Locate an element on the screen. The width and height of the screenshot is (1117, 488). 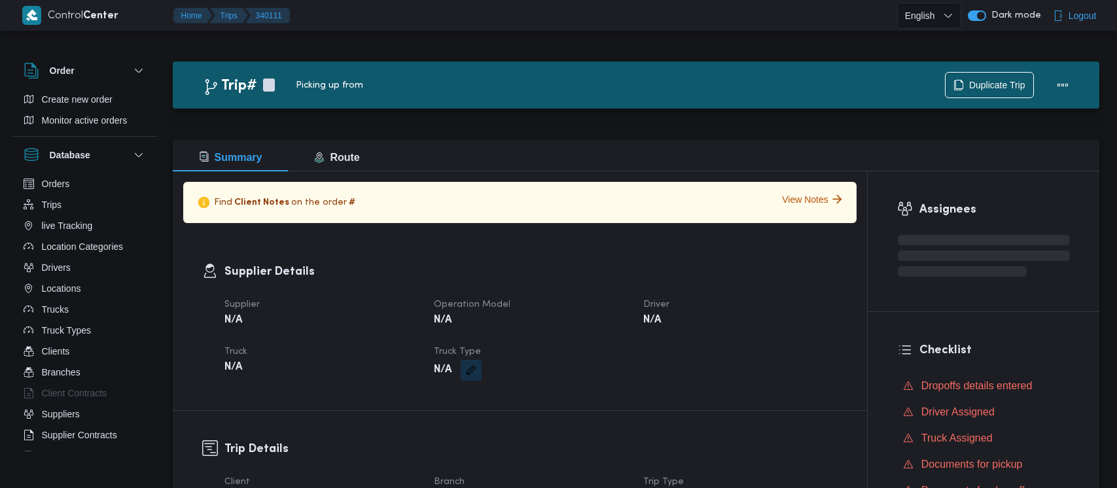
img: X8yXhbKr1z7QwAAAABJRU5ErkJggg== is located at coordinates (31, 15).